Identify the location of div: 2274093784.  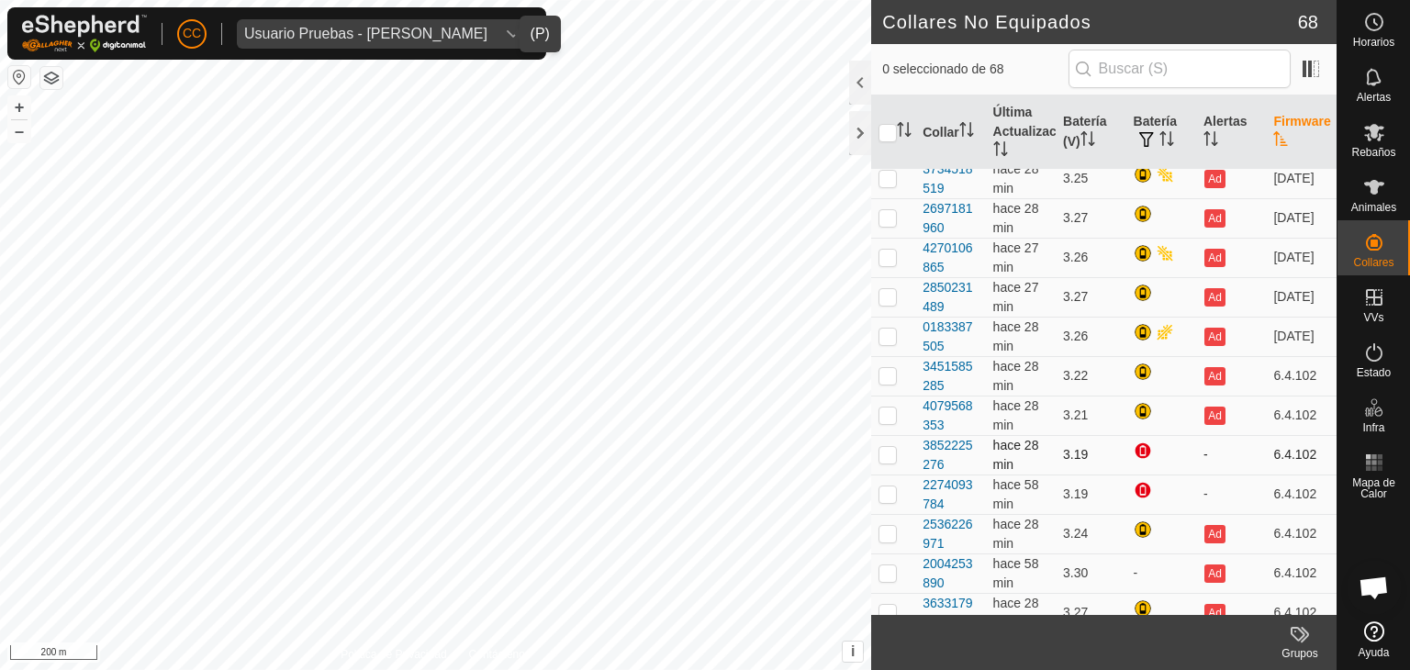
(950, 495).